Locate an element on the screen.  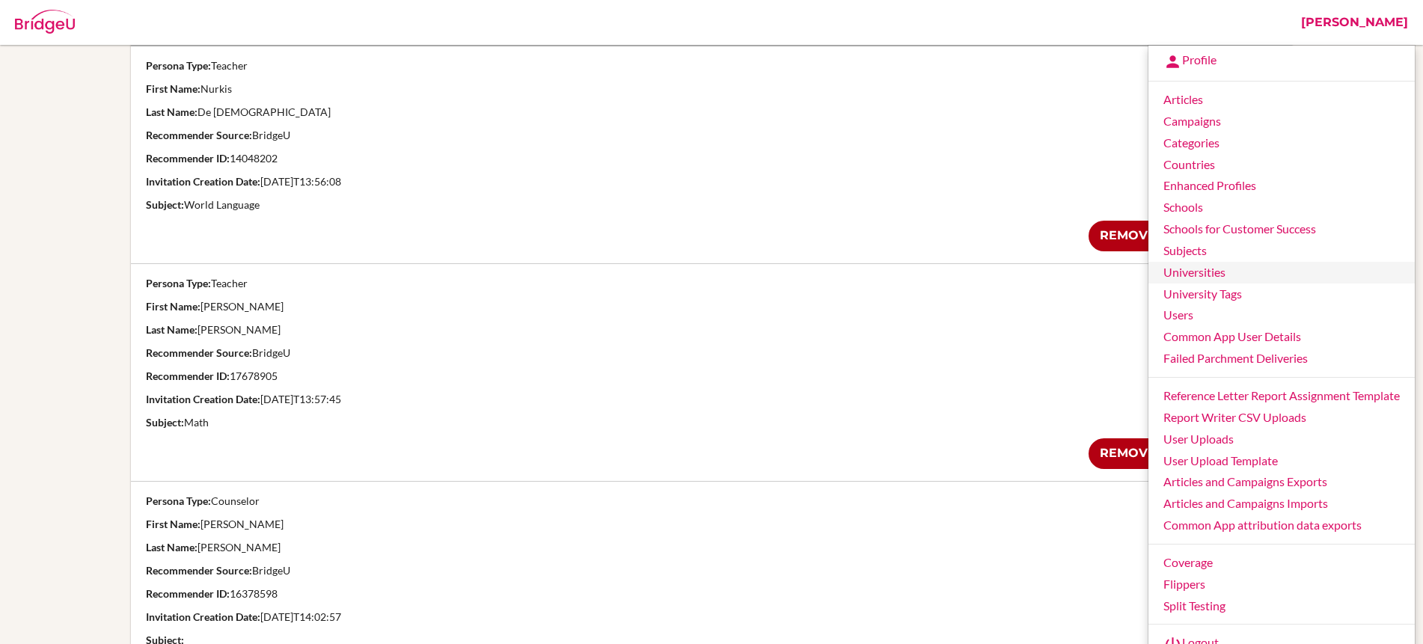
a: Report Writer CSV Uploads is located at coordinates (1282, 418).